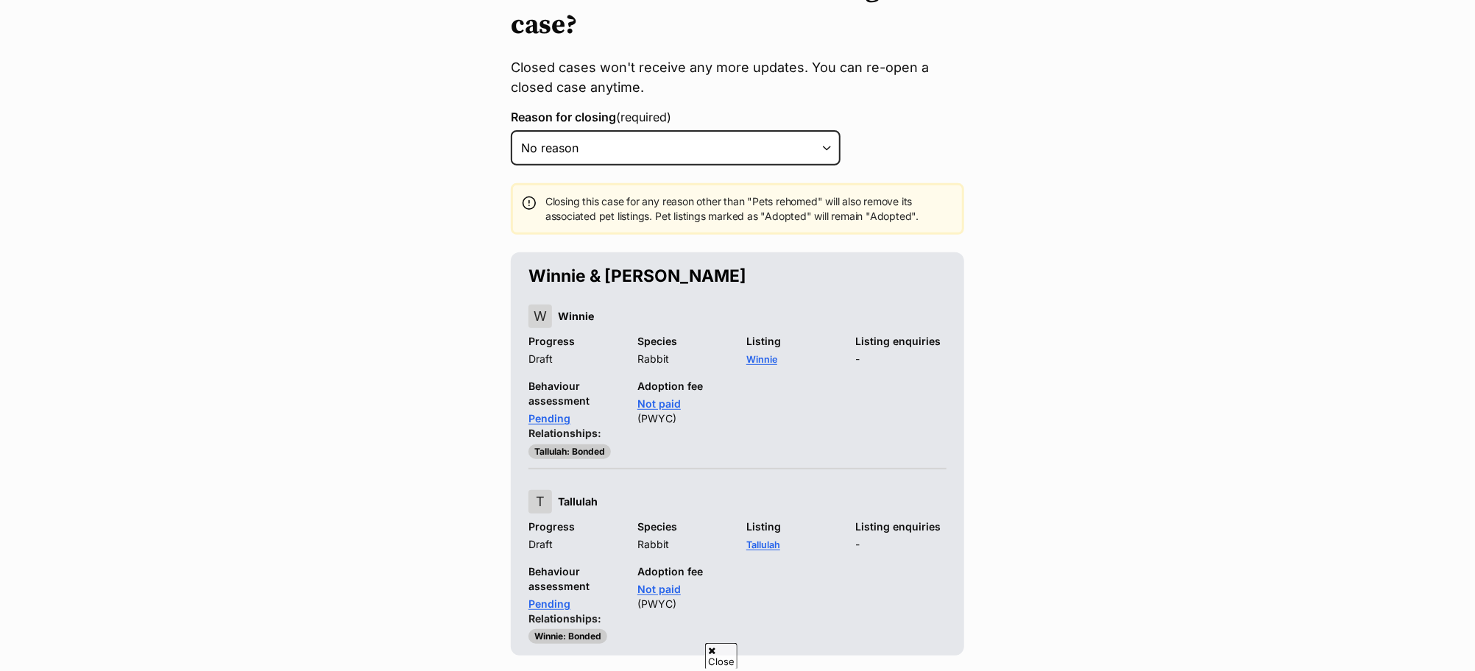  Describe the element at coordinates (576, 316) in the screenshot. I see `h3: Winnie` at that location.